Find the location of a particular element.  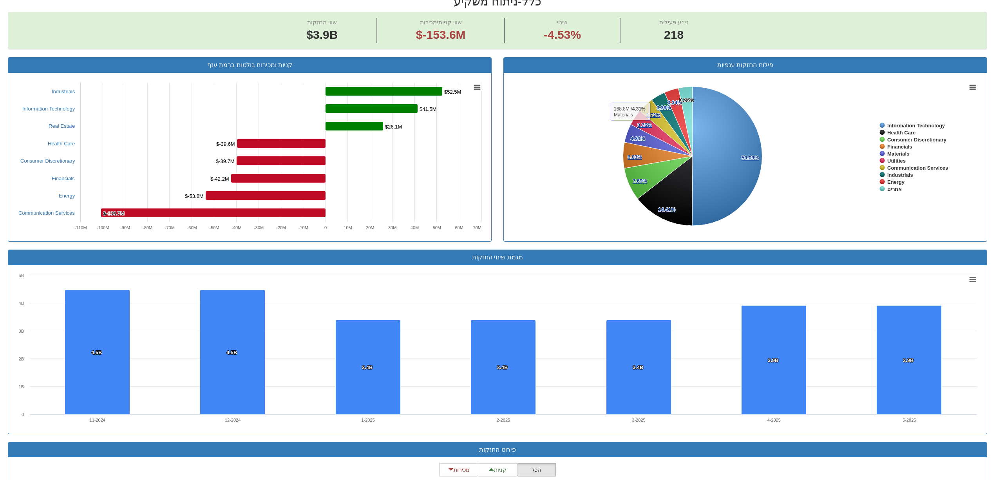

tspan: Materials is located at coordinates (898, 154).